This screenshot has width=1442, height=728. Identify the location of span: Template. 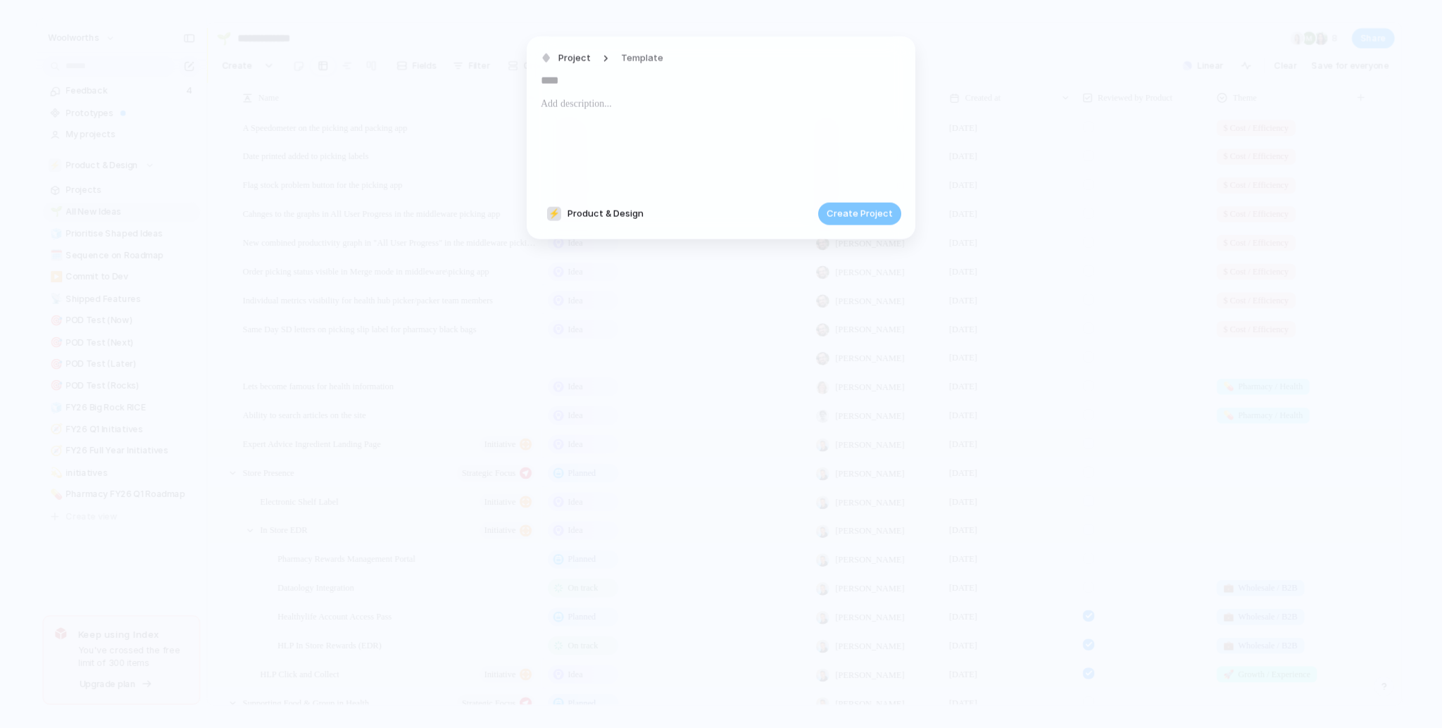
(642, 58).